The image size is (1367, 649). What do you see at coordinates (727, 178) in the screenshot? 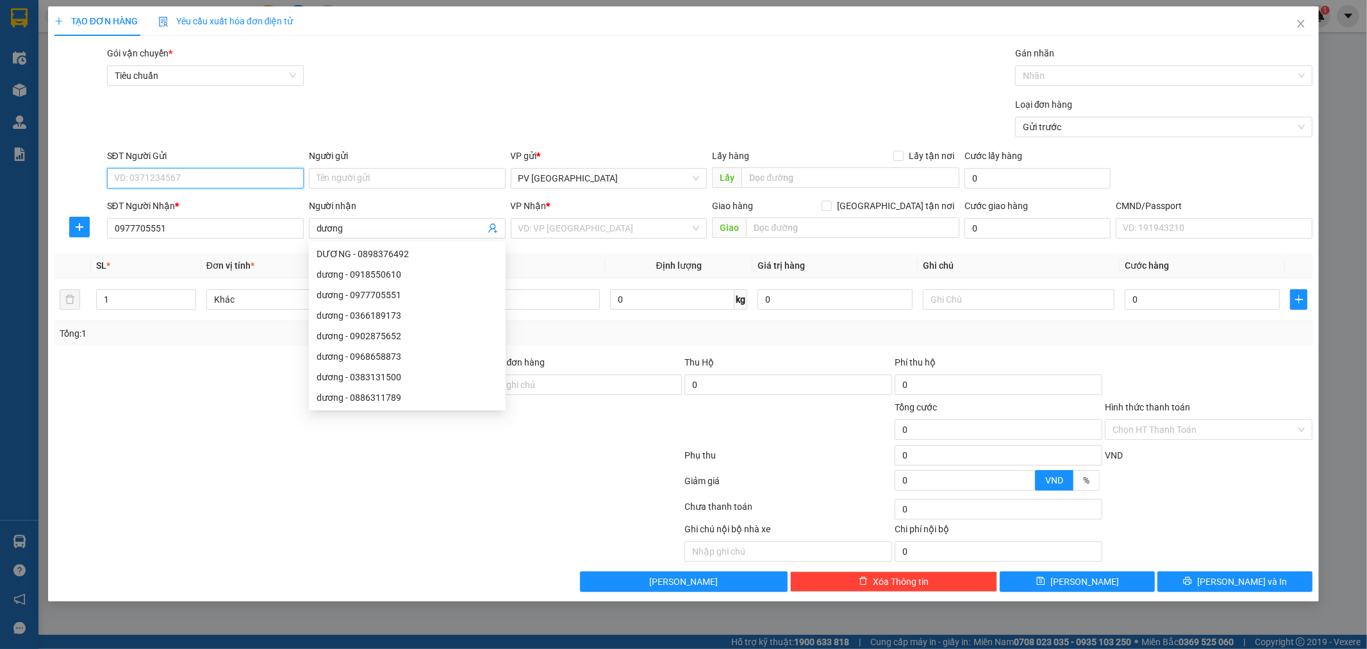
I see `span: Lấy` at bounding box center [727, 178].